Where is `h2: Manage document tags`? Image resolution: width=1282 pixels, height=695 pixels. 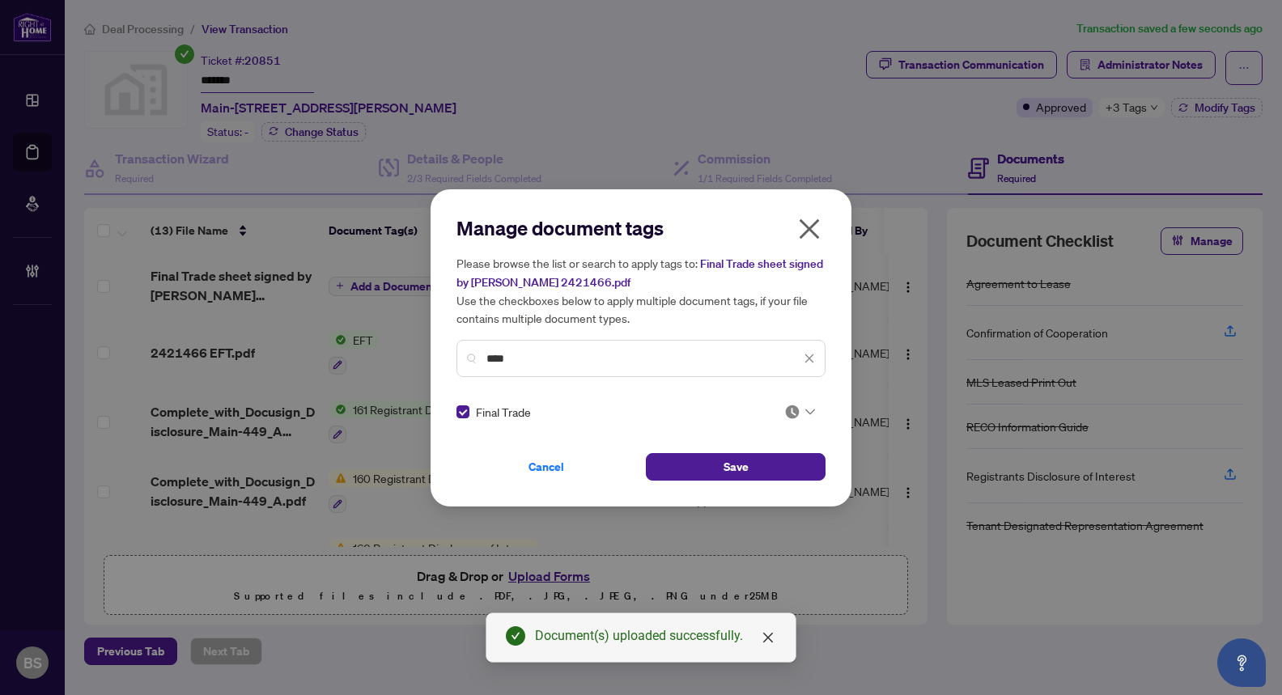
h2: Manage document tags is located at coordinates (641, 228).